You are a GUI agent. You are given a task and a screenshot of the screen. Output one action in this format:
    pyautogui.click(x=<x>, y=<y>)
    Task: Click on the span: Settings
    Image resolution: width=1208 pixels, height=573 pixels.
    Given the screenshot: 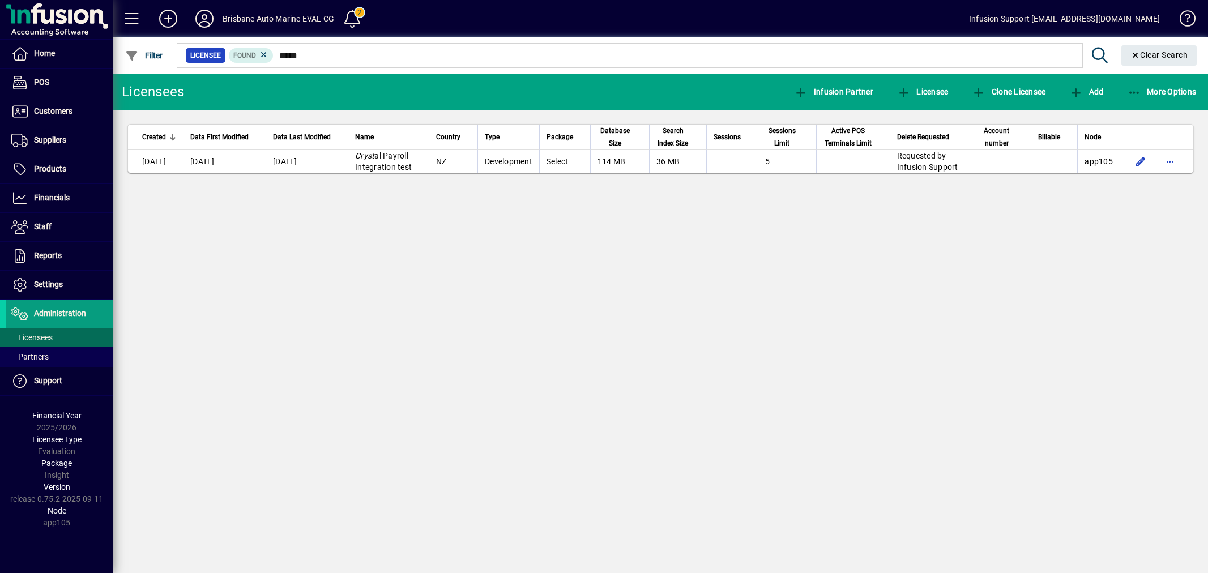 What is the action you would take?
    pyautogui.click(x=48, y=284)
    